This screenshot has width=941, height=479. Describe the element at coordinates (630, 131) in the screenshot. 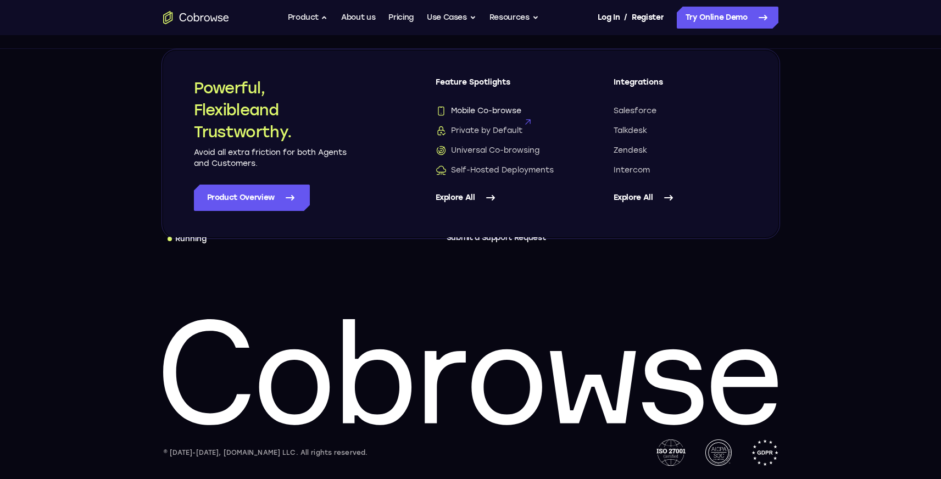

I see `span: Talkdesk` at that location.